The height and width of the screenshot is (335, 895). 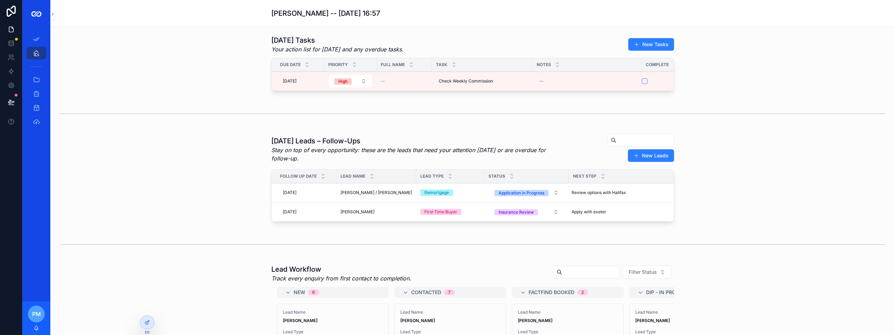 I want to click on div: Insurance Review, so click(x=516, y=212).